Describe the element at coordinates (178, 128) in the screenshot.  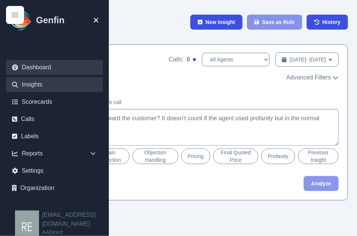
I see `textarea: Did the agent use profanity toward the customer? It doesn't count if the agent used profanity but...` at that location.